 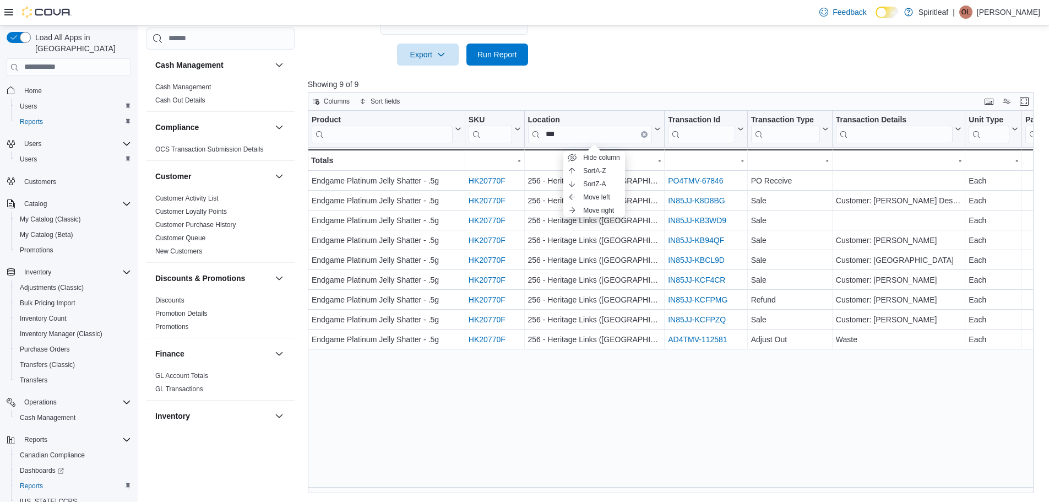 What do you see at coordinates (73, 303) in the screenshot?
I see `button: Bulk Pricing Import` at bounding box center [73, 303].